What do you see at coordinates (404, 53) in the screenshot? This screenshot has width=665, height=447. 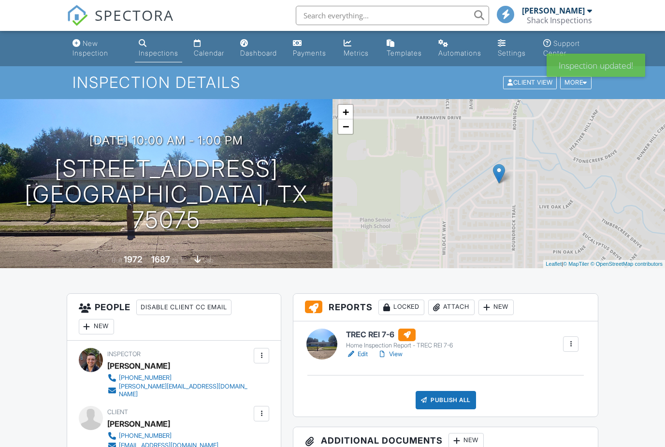 I see `div: Templates` at bounding box center [404, 53].